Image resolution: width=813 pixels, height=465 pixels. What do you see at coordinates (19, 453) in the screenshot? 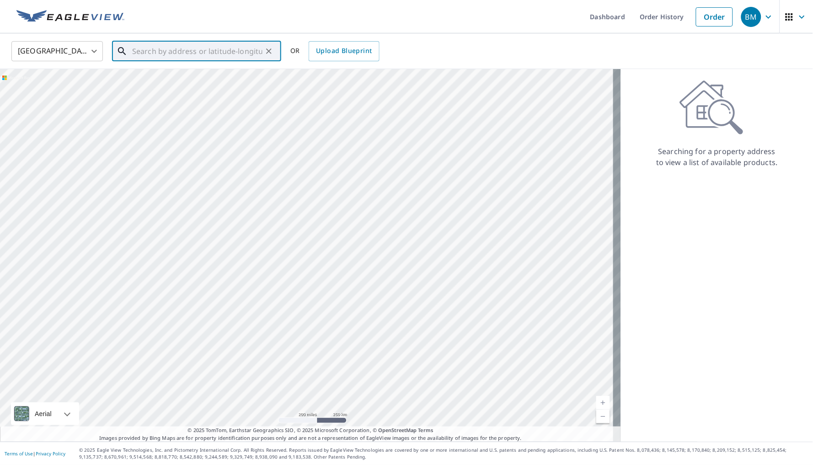
I see `a: Terms of Use` at bounding box center [19, 453].